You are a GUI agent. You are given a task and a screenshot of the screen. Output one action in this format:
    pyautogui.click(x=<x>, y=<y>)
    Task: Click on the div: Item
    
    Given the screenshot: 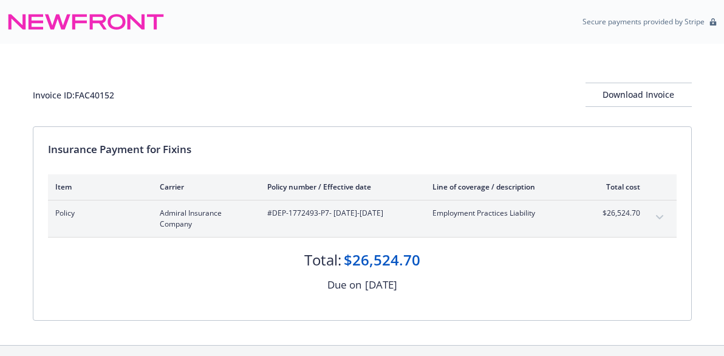 What is the action you would take?
    pyautogui.click(x=98, y=187)
    